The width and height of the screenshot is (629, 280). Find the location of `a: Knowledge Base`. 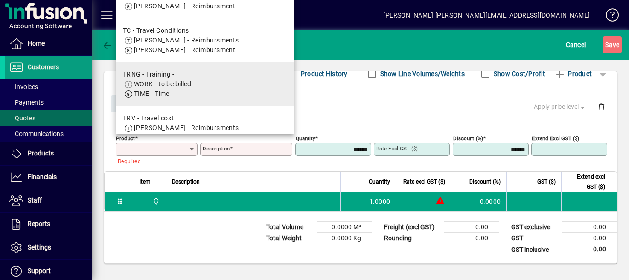

a: Knowledge Base is located at coordinates (609, 17).